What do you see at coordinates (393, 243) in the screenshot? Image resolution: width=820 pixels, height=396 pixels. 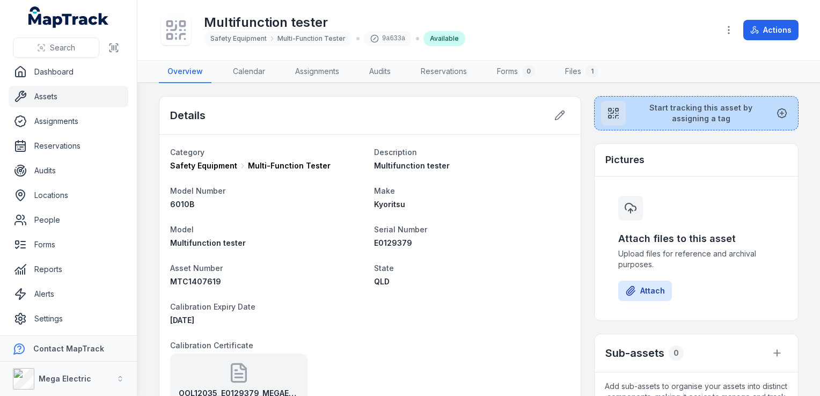 I see `span: E0129379` at bounding box center [393, 243].